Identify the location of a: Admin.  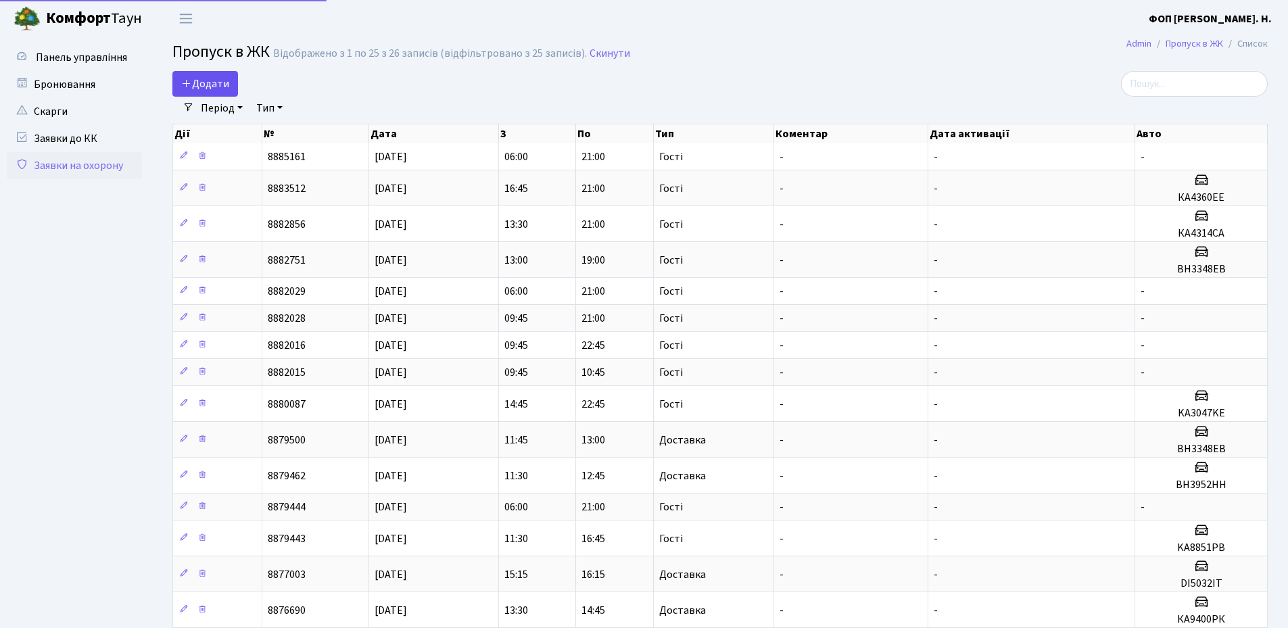
(1139, 43).